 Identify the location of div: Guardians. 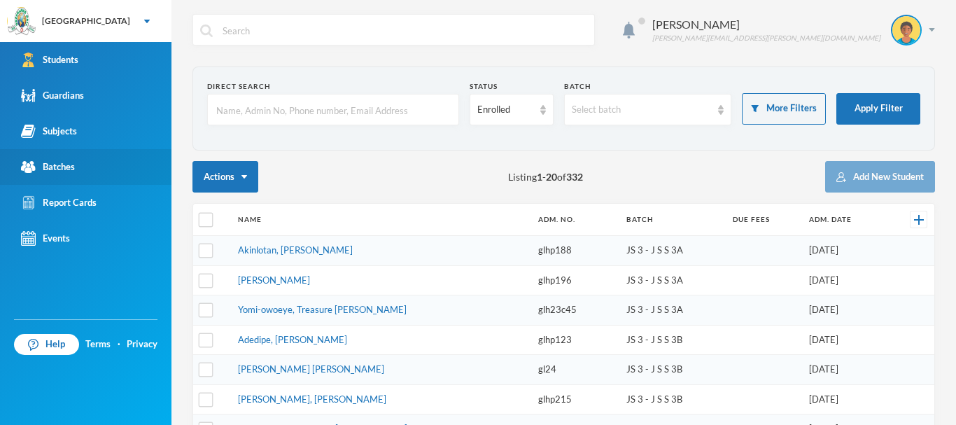
(52, 95).